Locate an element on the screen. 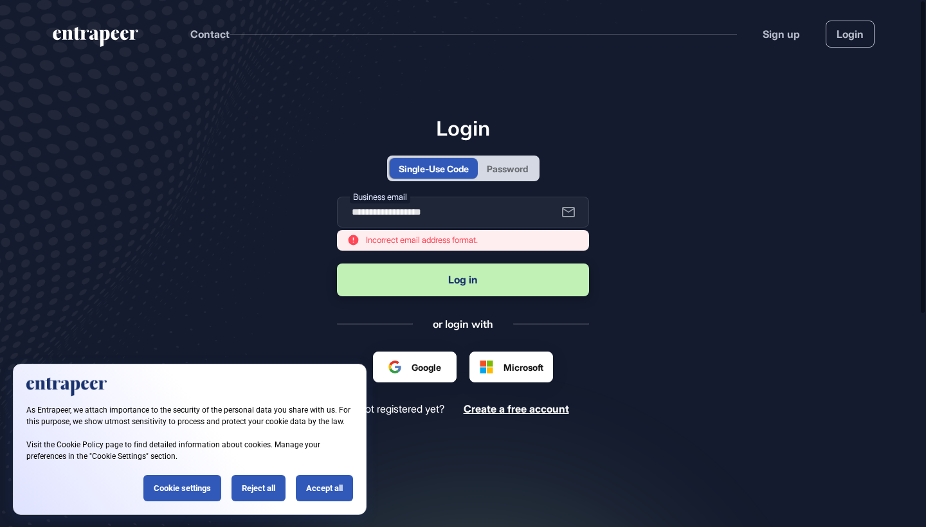 The image size is (926, 527). span: Incorrect email address format. is located at coordinates (422, 240).